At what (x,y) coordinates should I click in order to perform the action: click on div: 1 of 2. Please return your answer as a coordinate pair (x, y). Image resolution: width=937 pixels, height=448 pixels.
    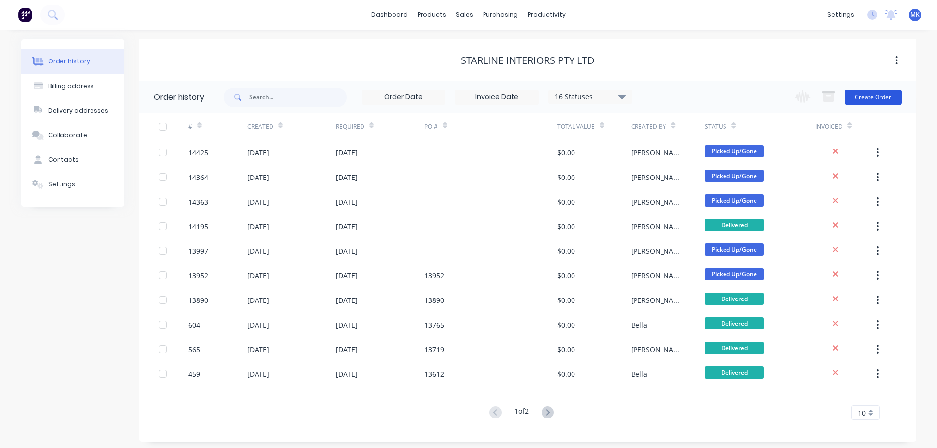
    Looking at the image, I should click on (522, 413).